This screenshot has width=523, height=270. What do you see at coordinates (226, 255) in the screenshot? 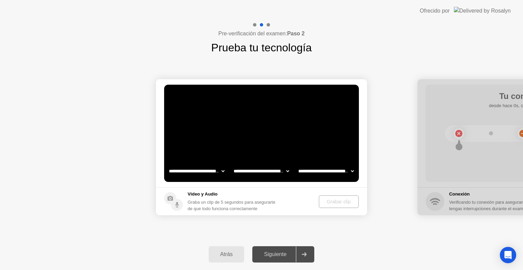
I see `div: Atrás` at bounding box center [226, 255].